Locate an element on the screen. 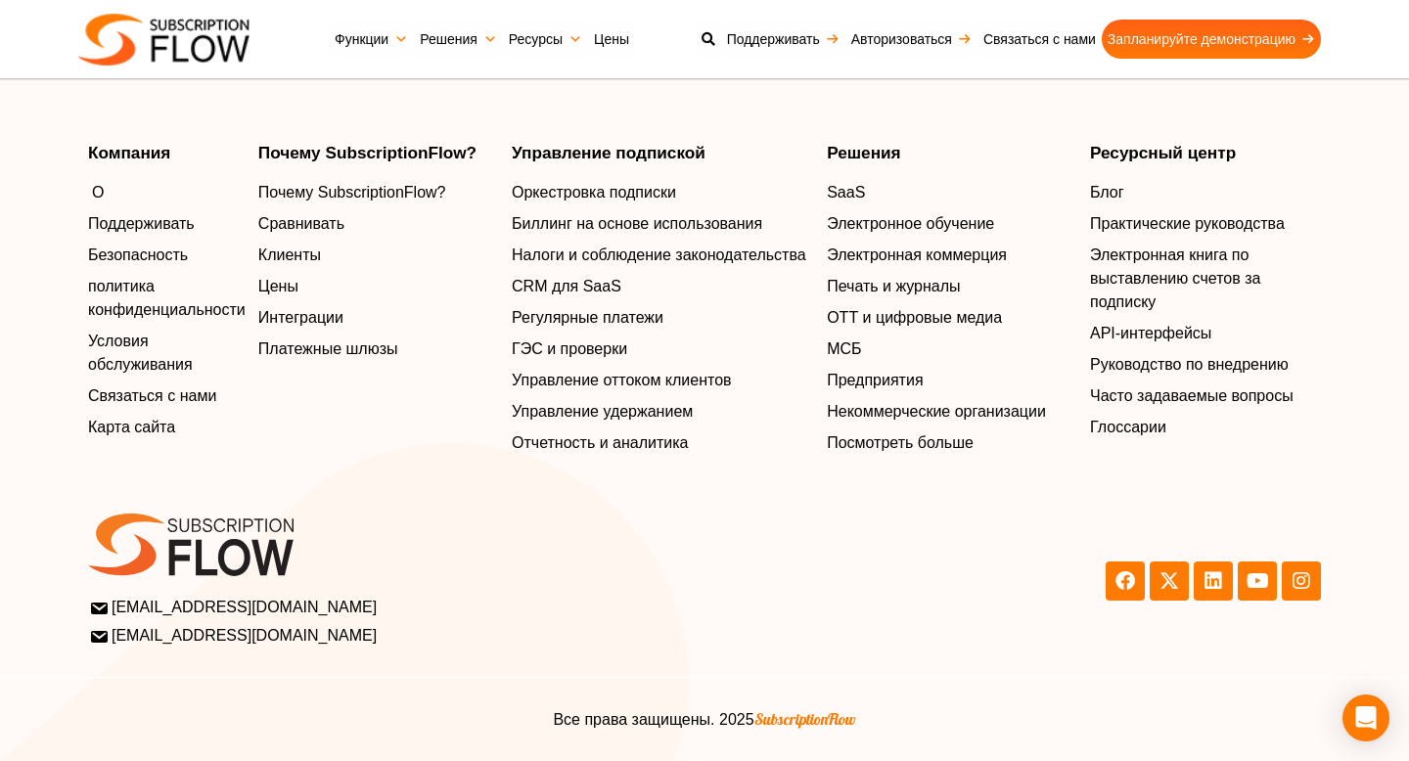  font: Глоссарии is located at coordinates (1129, 427).